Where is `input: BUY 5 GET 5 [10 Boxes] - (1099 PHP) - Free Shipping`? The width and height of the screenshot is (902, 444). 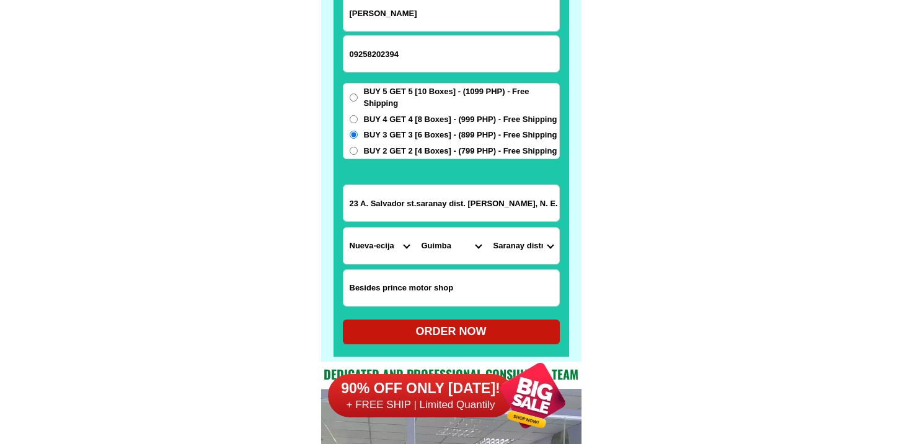
input: BUY 5 GET 5 [10 Boxes] - (1099 PHP) - Free Shipping is located at coordinates (353, 97).